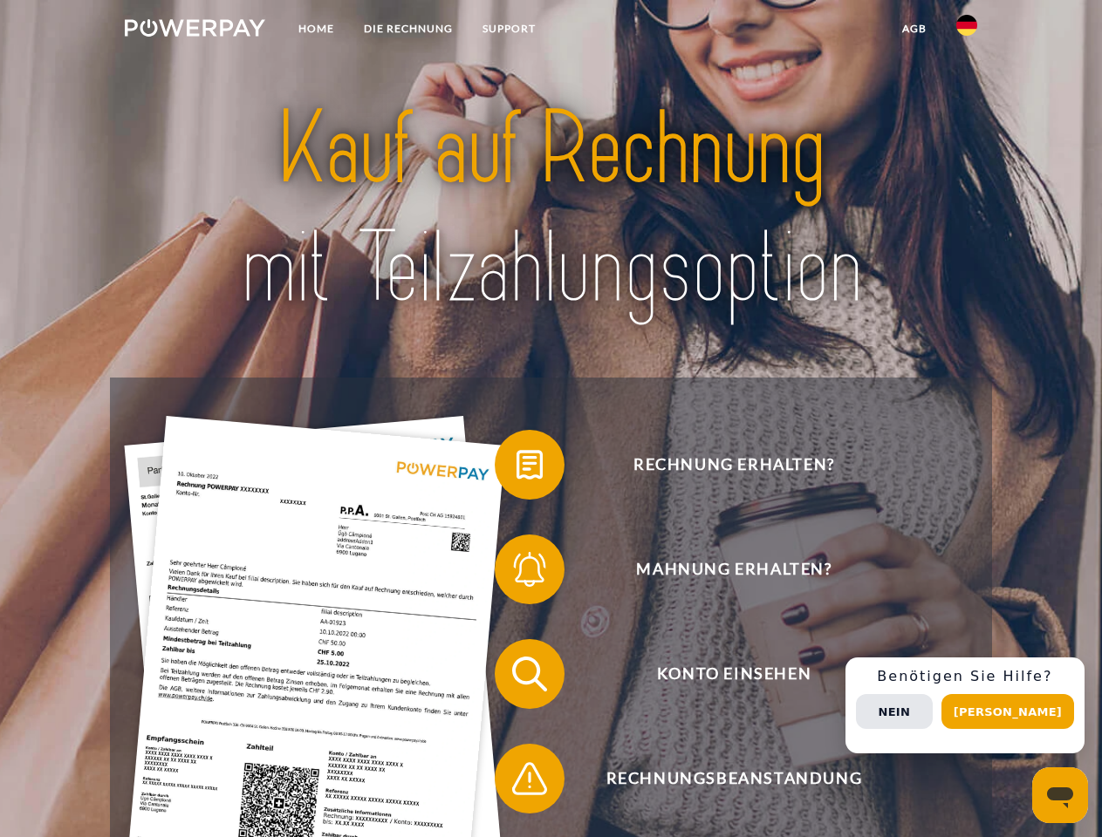  What do you see at coordinates (721, 674) in the screenshot?
I see `a: Konto einsehen` at bounding box center [721, 674].